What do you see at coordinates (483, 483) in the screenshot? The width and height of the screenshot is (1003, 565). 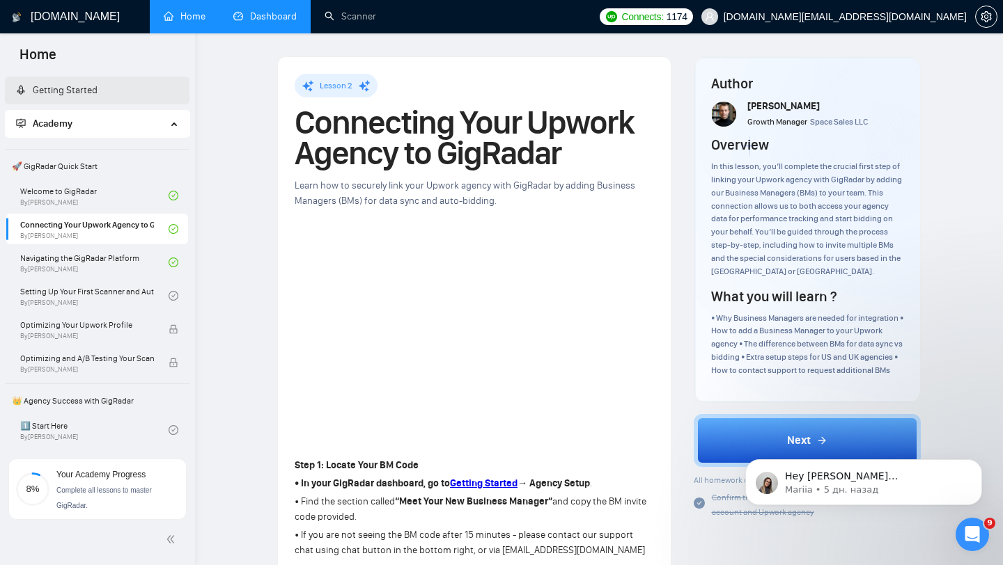 I see `strong: Getting Started` at bounding box center [483, 483].